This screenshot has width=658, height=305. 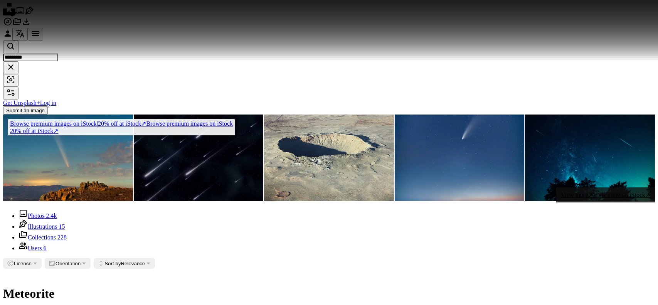 What do you see at coordinates (42, 237) in the screenshot?
I see `a: Collections 228` at bounding box center [42, 237].